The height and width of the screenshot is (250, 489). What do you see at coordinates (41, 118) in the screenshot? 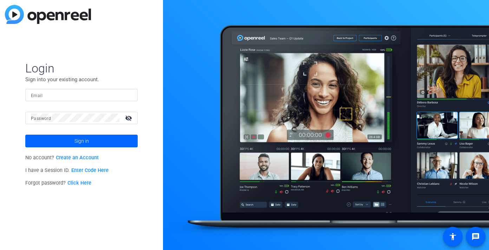
I see `mat-label: Password` at bounding box center [41, 118].